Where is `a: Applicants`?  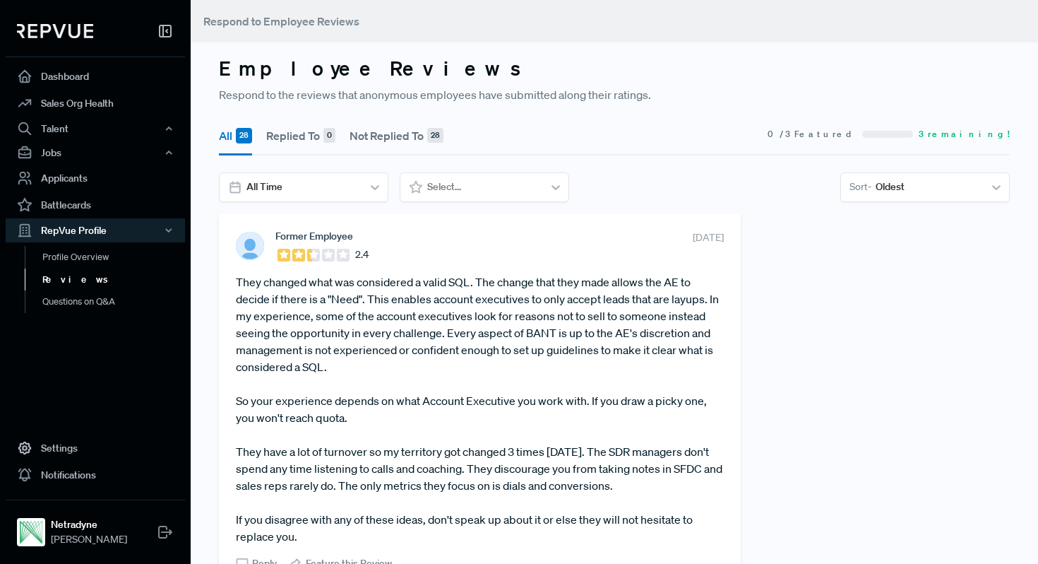
a: Applicants is located at coordinates (95, 178).